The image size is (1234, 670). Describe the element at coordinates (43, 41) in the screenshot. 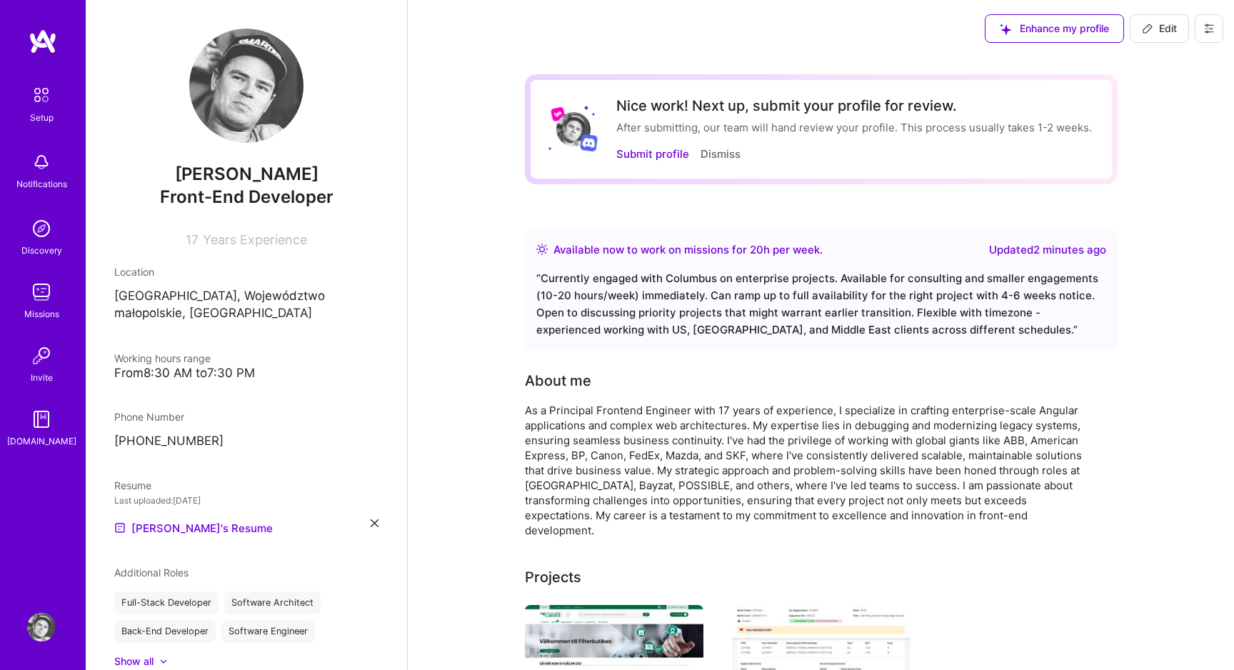

I see `img: logo` at that location.